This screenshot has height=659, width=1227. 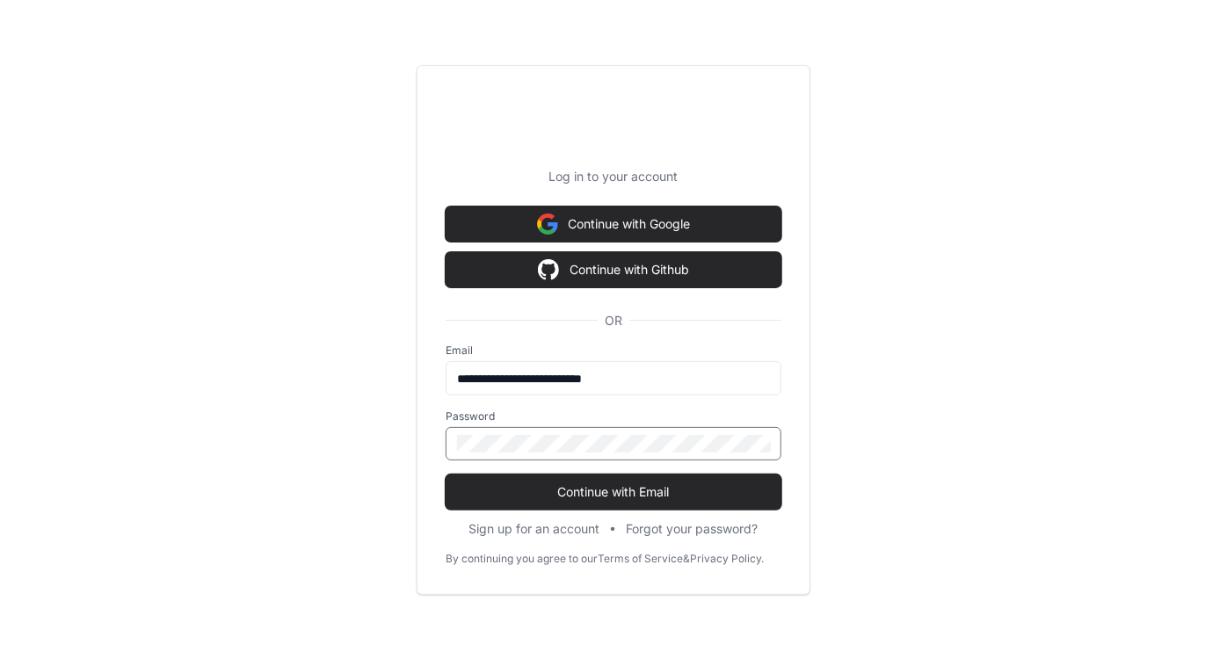 I want to click on span: Continue with Email, so click(x=614, y=492).